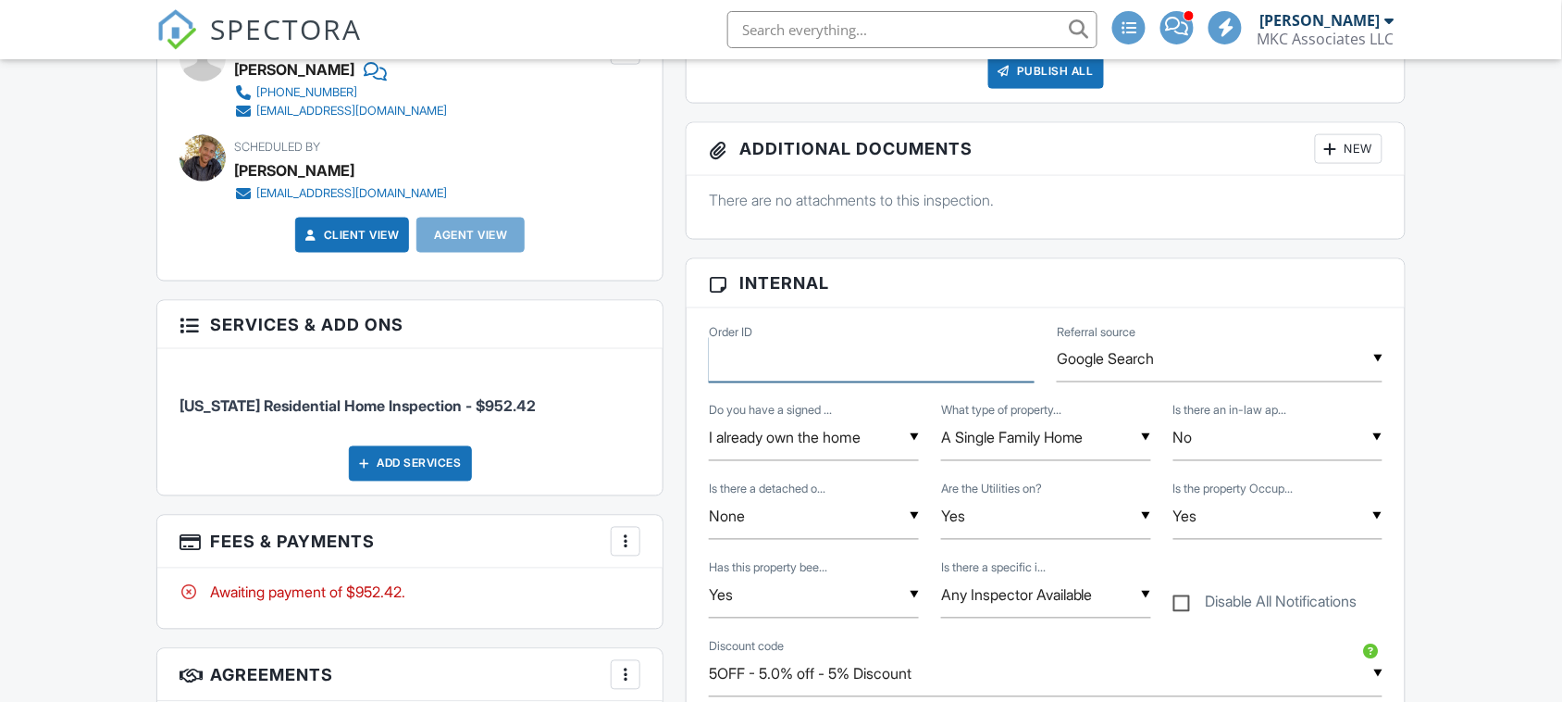  Describe the element at coordinates (410, 541) in the screenshot. I see `h3: Fees & Payments` at that location.